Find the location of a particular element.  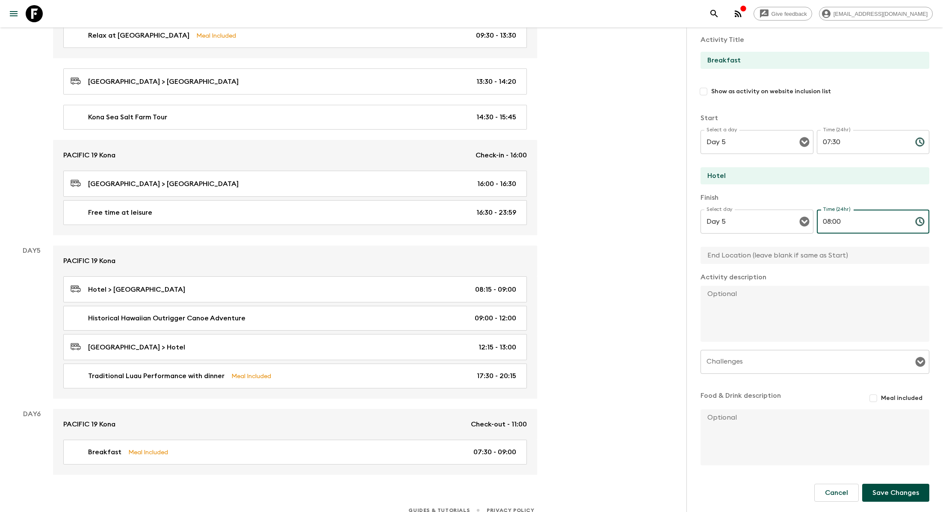

p: 12:15 - 13:00 is located at coordinates (497, 347).